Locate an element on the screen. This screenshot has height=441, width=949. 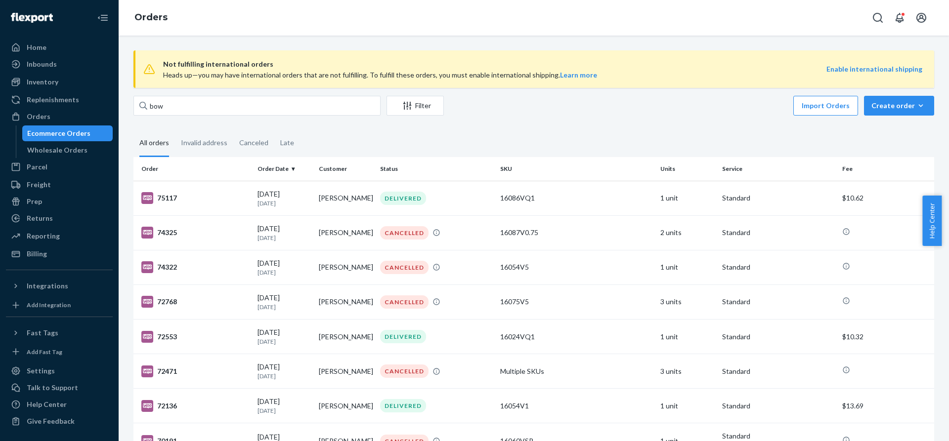
div: Create order is located at coordinates (899, 106).